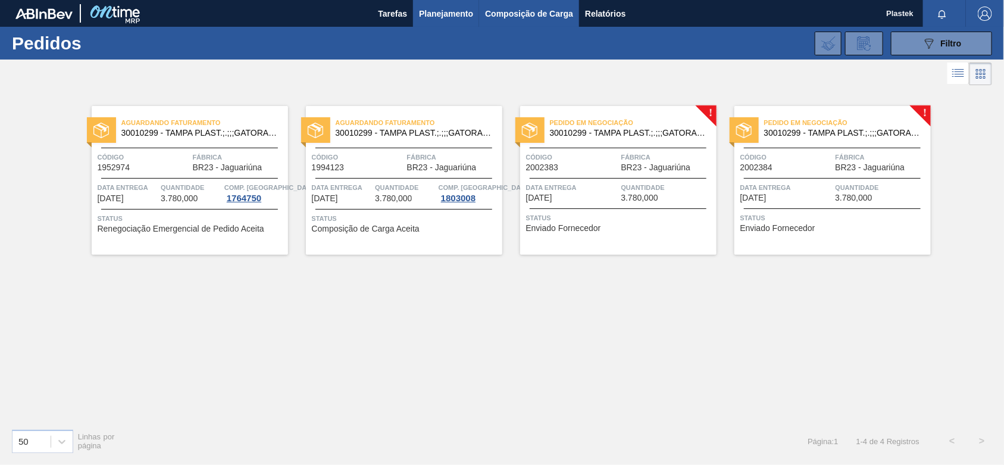 The image size is (1004, 465). I want to click on span: 2002384, so click(757, 167).